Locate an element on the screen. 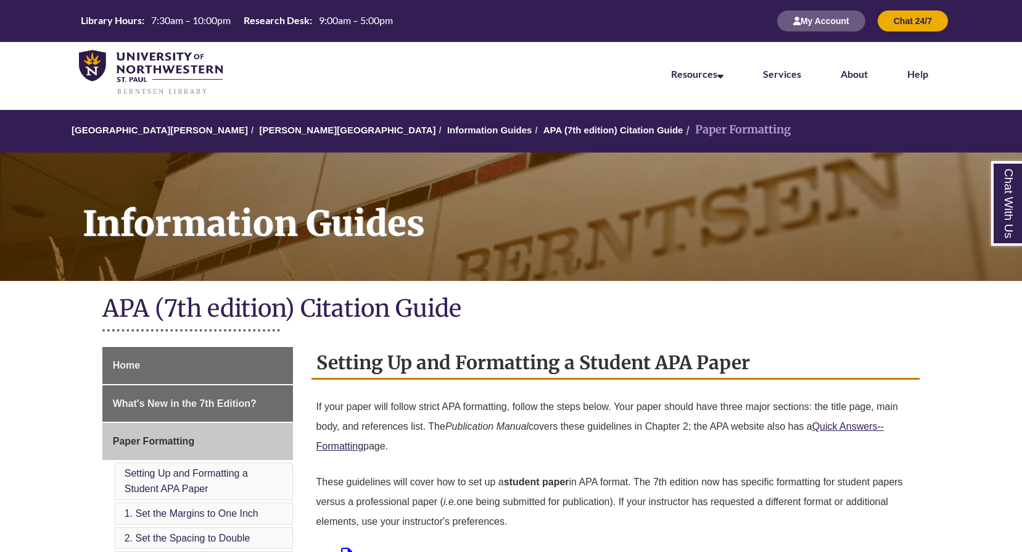 This screenshot has height=552, width=1022. span: Paper Formatting is located at coordinates (154, 441).